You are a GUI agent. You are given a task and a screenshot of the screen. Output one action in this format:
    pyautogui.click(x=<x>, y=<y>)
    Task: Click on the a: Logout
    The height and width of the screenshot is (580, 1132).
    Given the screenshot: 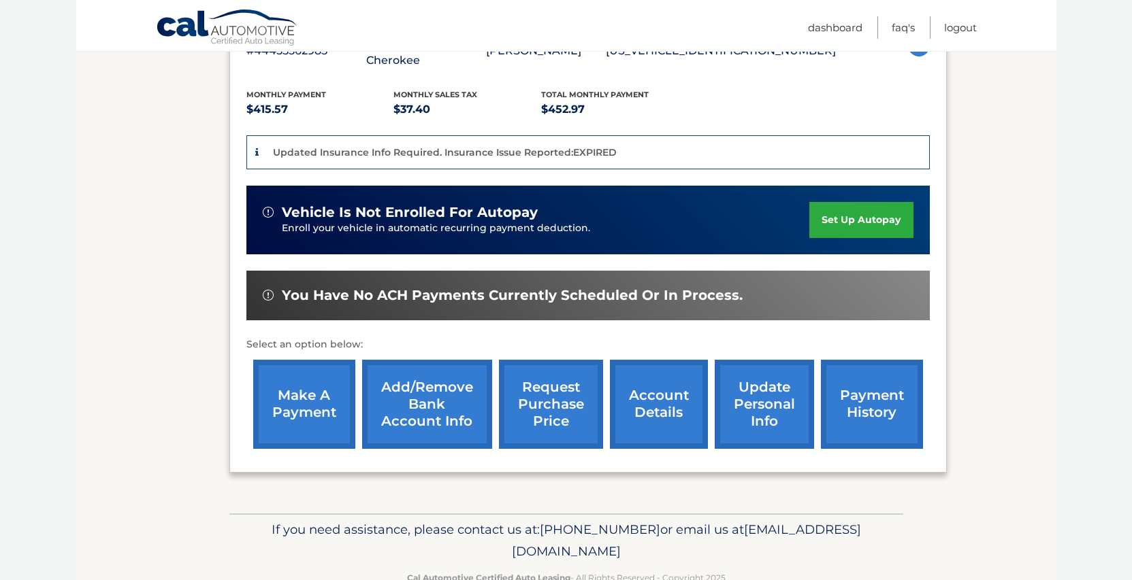 What is the action you would take?
    pyautogui.click(x=960, y=27)
    